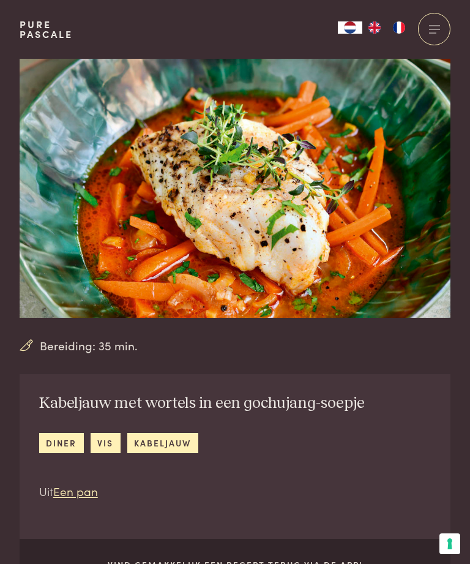 The width and height of the screenshot is (470, 564). Describe the element at coordinates (202, 404) in the screenshot. I see `h2: Kabeljauw met wortels in een gochujang-soepje` at that location.